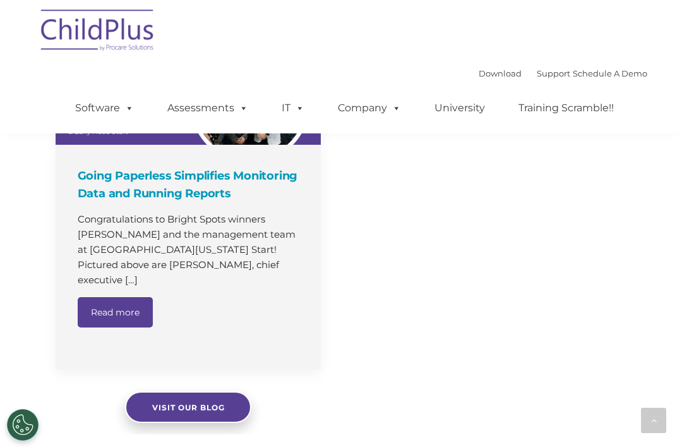  What do you see at coordinates (610, 73) in the screenshot?
I see `a: Schedule A Demo` at bounding box center [610, 73].